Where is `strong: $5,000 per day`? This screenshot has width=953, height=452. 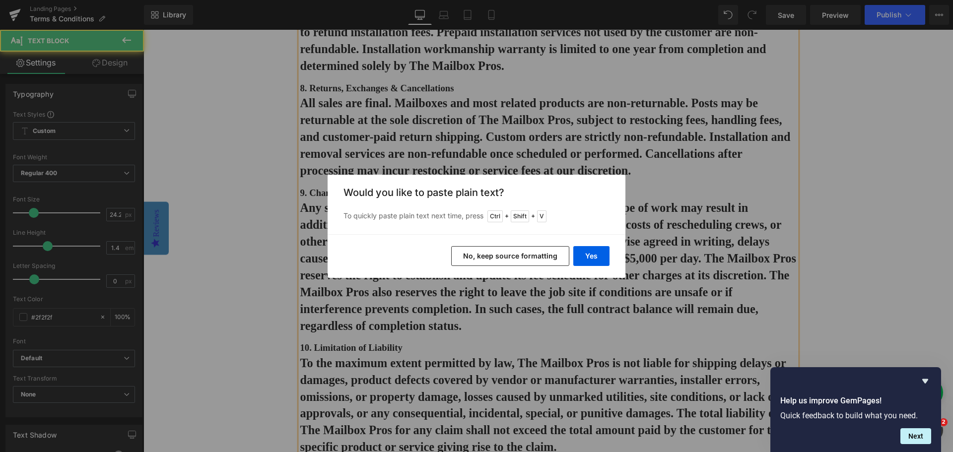
strong: $5,000 per day is located at coordinates (518, 228).